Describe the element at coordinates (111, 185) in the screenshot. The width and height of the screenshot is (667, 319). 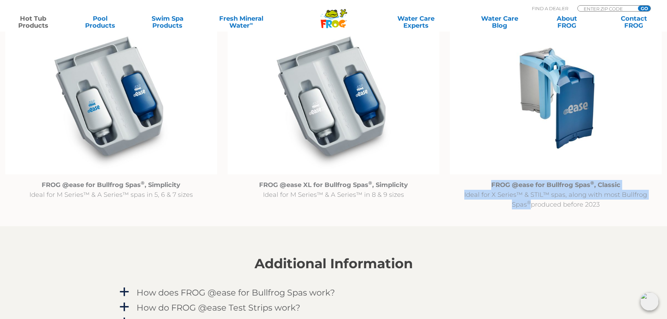
I see `strong: FROG @ease for Bullfrog Spas , Simplicity` at that location.